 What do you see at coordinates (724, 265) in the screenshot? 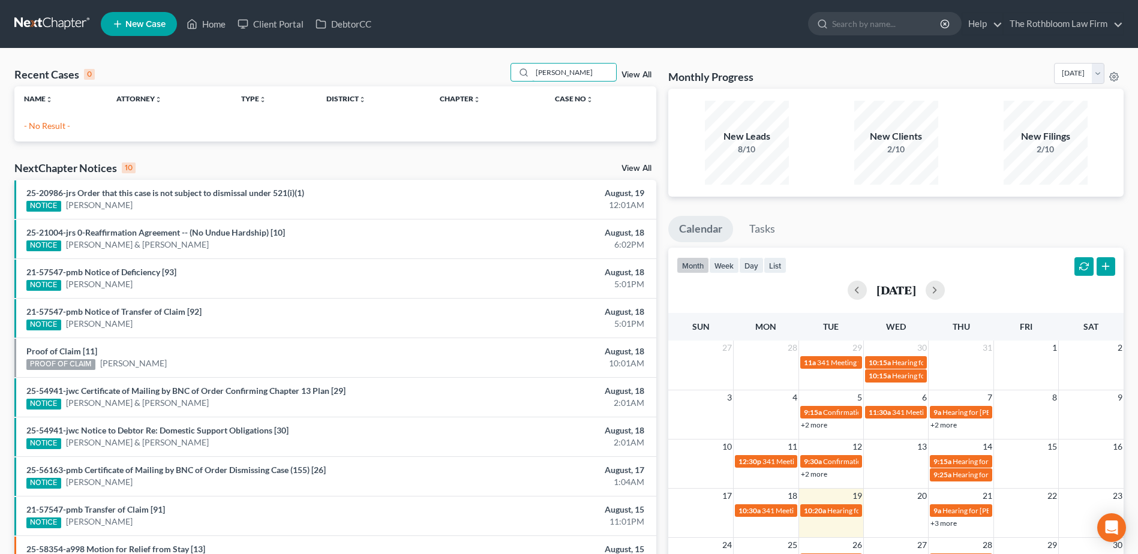
I see `button: week` at bounding box center [724, 265].